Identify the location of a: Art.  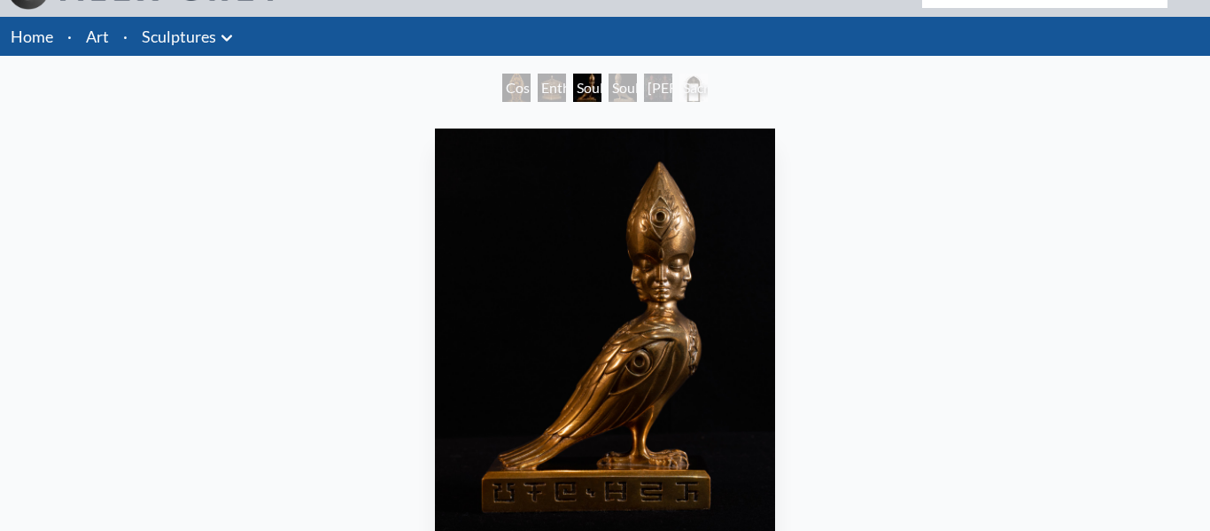
(97, 36).